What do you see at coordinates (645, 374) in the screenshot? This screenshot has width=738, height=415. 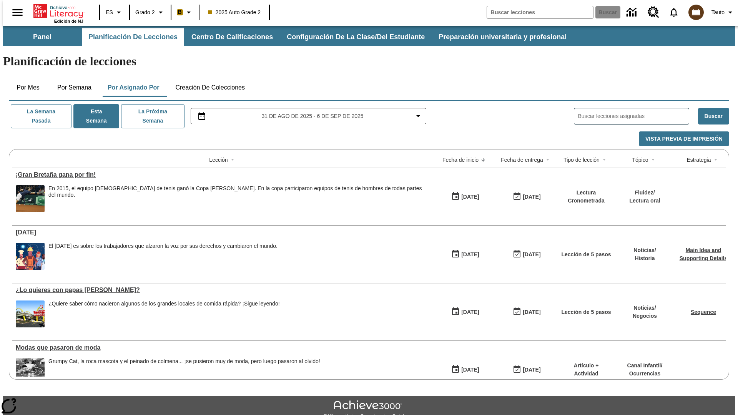 I see `p: Ocurrencias` at bounding box center [645, 374].